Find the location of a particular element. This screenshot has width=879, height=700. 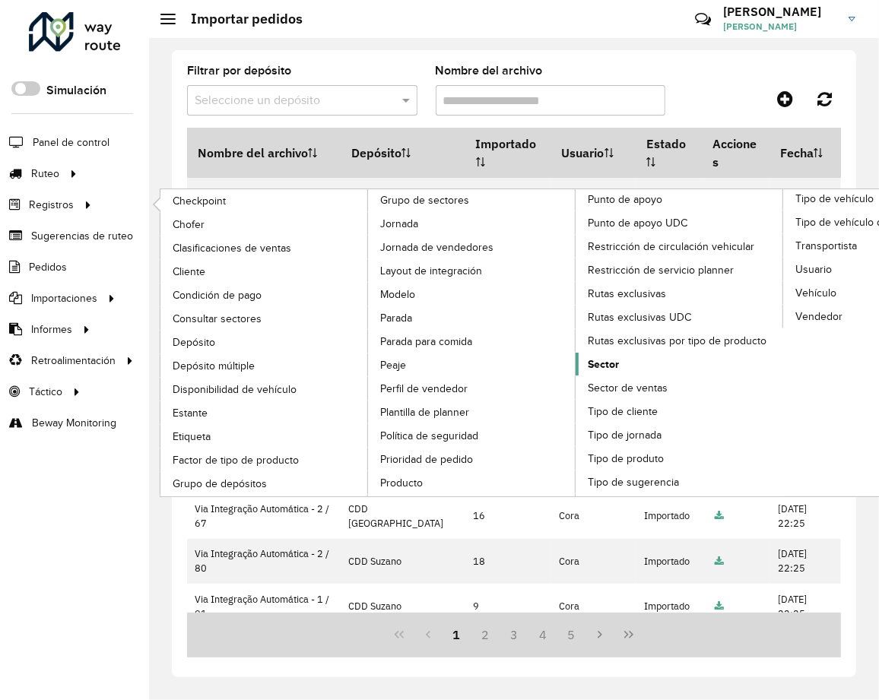

a: Factor de tipo de producto is located at coordinates (265, 460).